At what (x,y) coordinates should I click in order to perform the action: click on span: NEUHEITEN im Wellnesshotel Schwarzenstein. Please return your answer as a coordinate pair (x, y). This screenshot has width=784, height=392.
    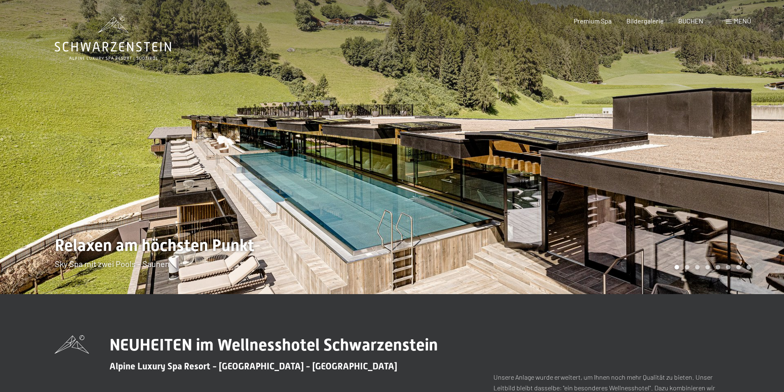
    Looking at the image, I should click on (274, 345).